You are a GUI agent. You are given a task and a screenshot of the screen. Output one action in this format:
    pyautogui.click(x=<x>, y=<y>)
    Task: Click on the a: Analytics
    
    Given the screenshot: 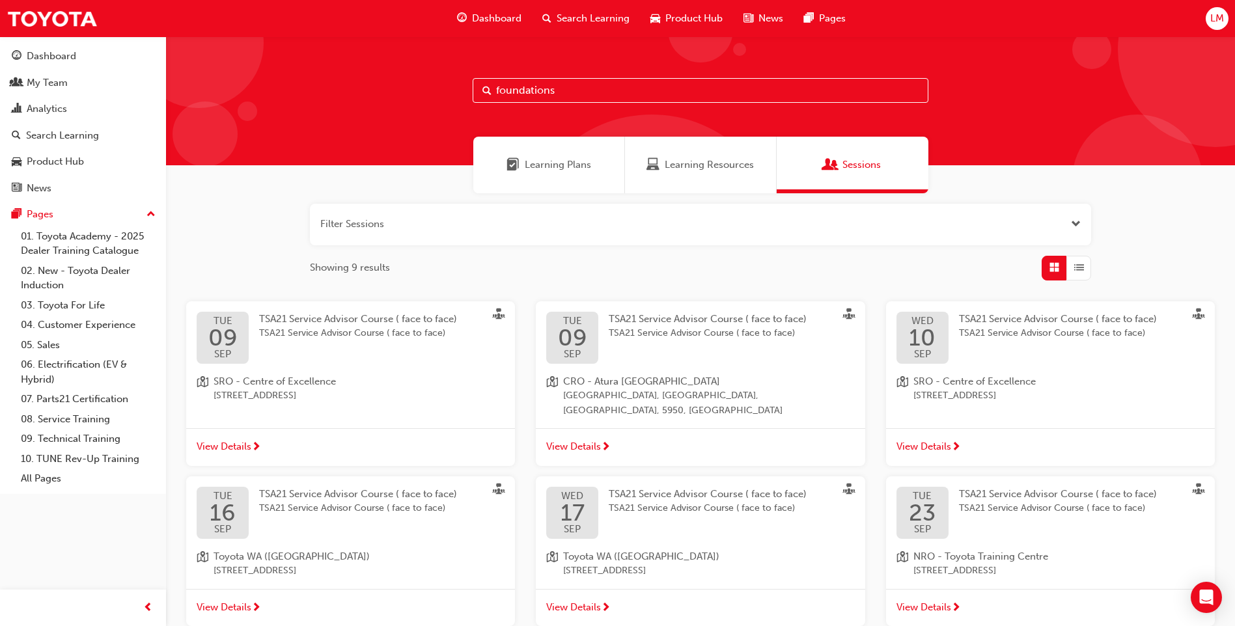 What is the action you would take?
    pyautogui.click(x=83, y=109)
    